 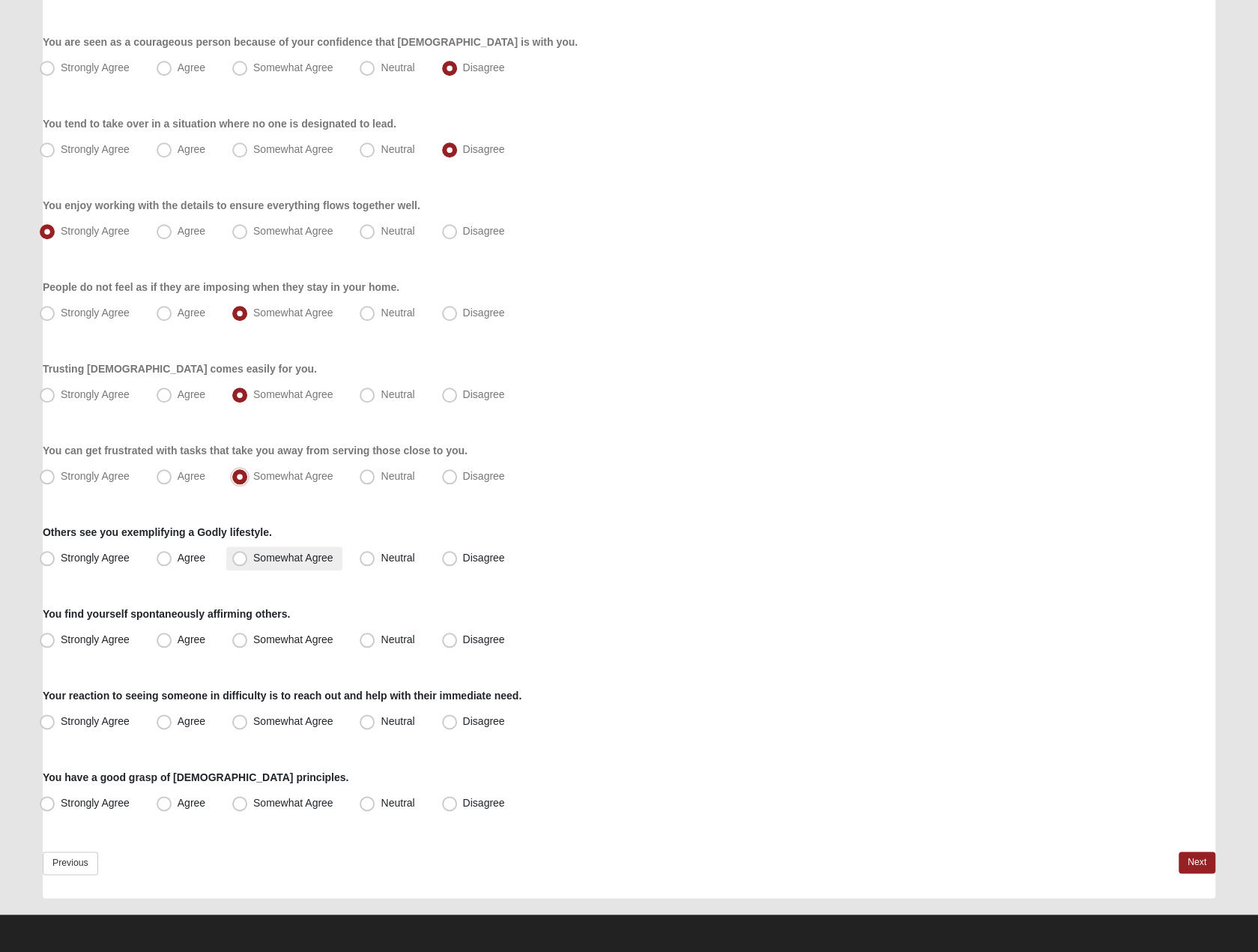 What do you see at coordinates (1197, 862) in the screenshot?
I see `a: Next` at bounding box center [1197, 862].